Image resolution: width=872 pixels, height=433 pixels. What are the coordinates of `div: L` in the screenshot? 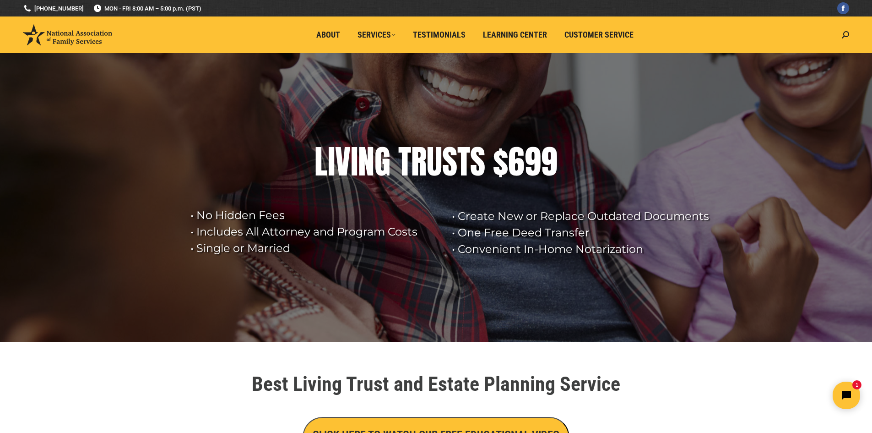 It's located at (321, 162).